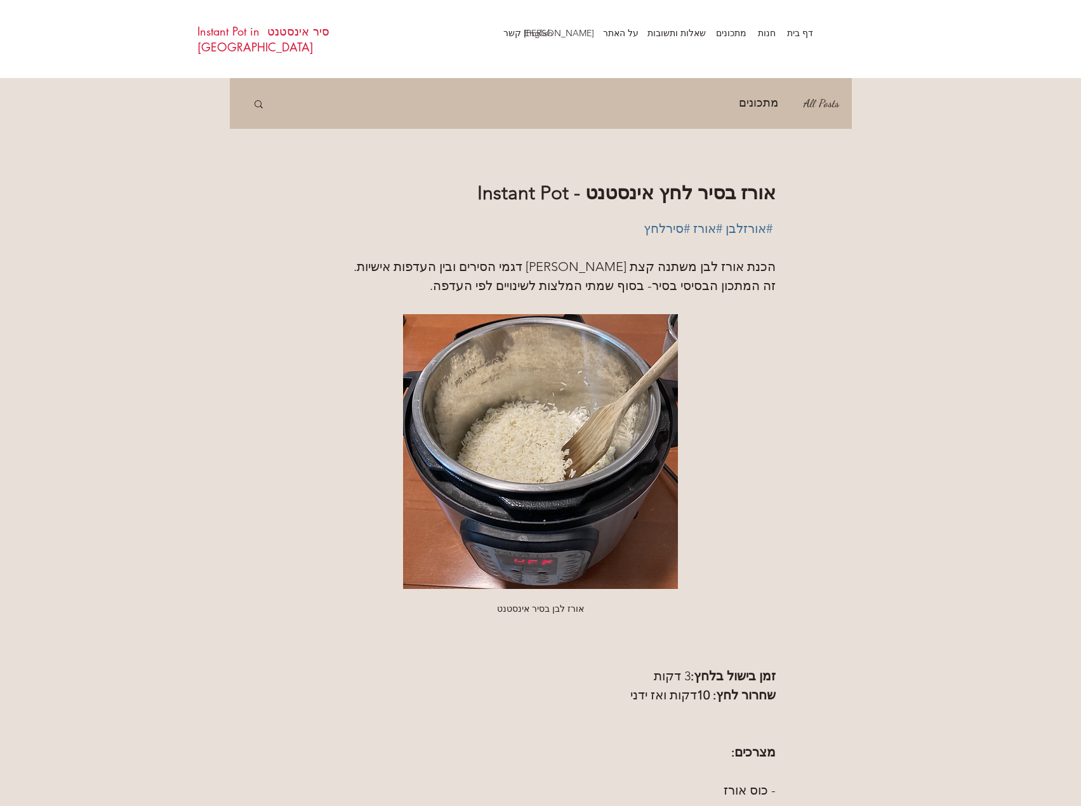 This screenshot has width=1081, height=806. Describe the element at coordinates (737, 695) in the screenshot. I see `span: שחרור לחץ: 10` at that location.